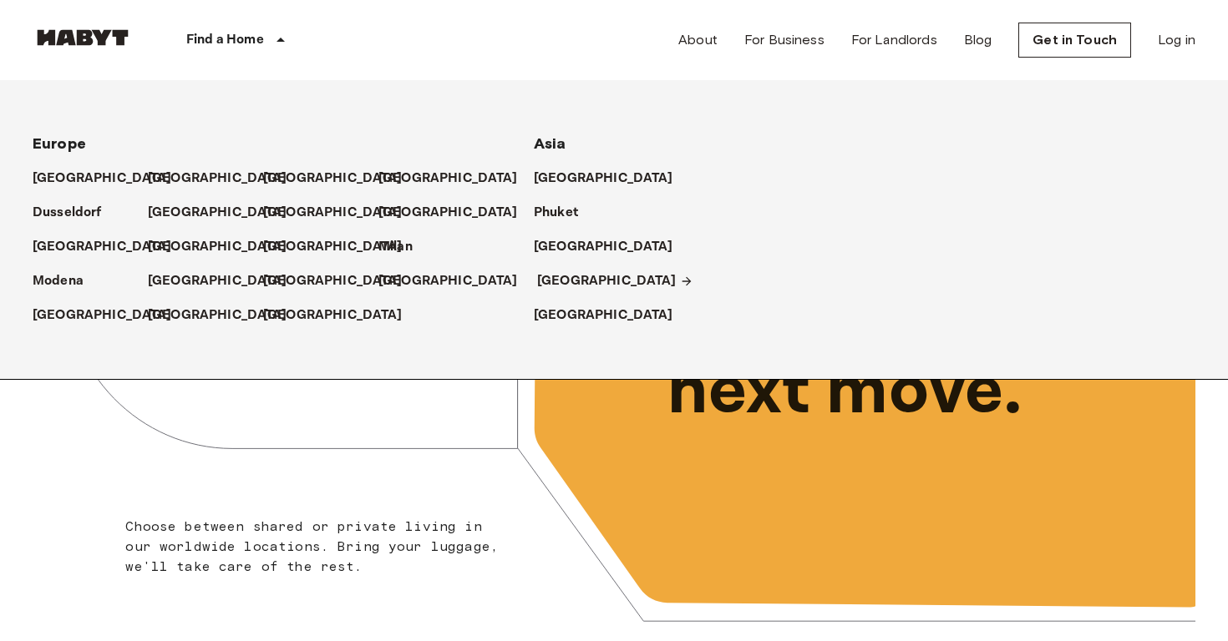 The height and width of the screenshot is (641, 1228). I want to click on span: Europe, so click(59, 144).